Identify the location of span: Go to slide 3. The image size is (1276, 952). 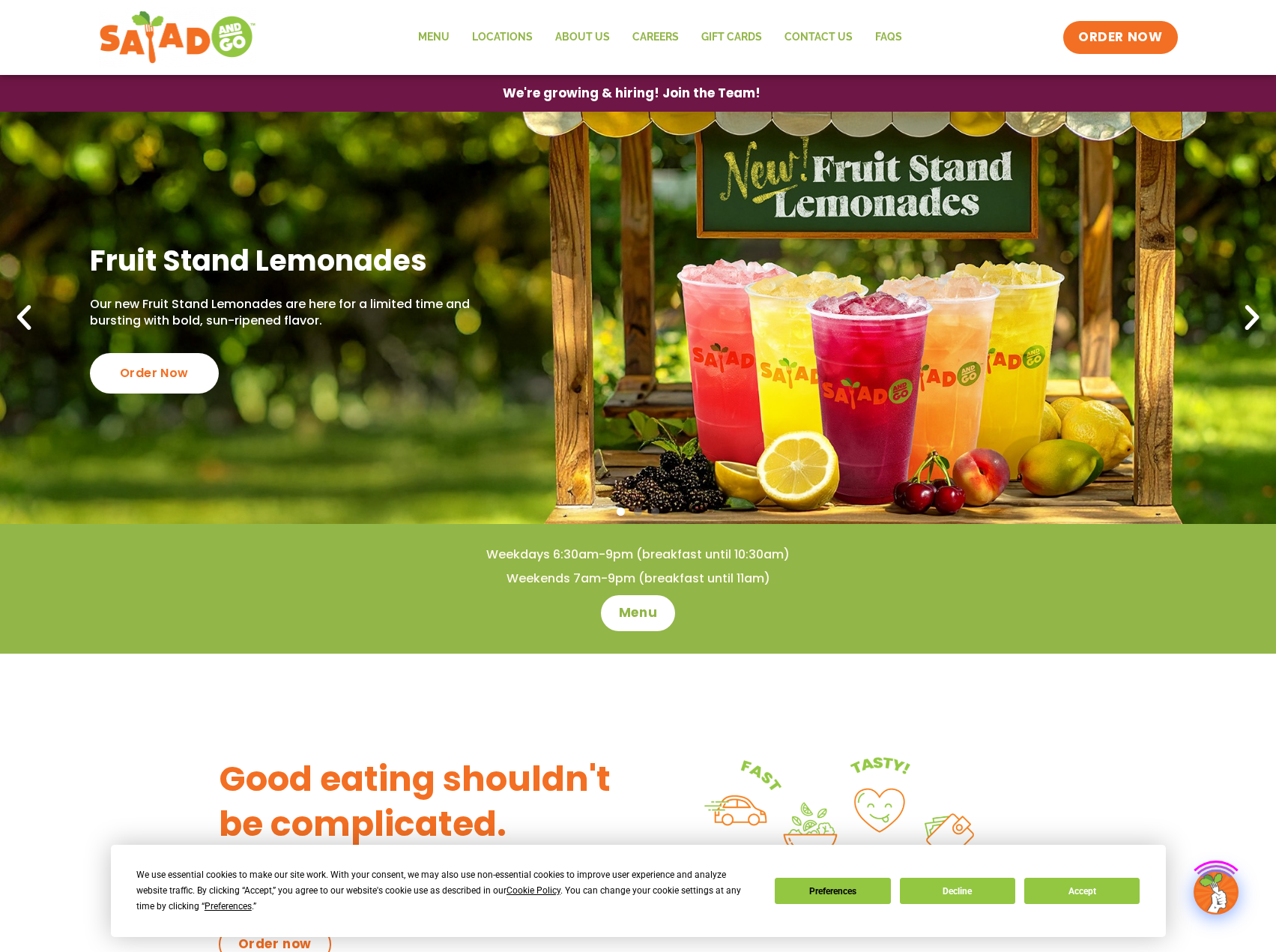
(655, 511).